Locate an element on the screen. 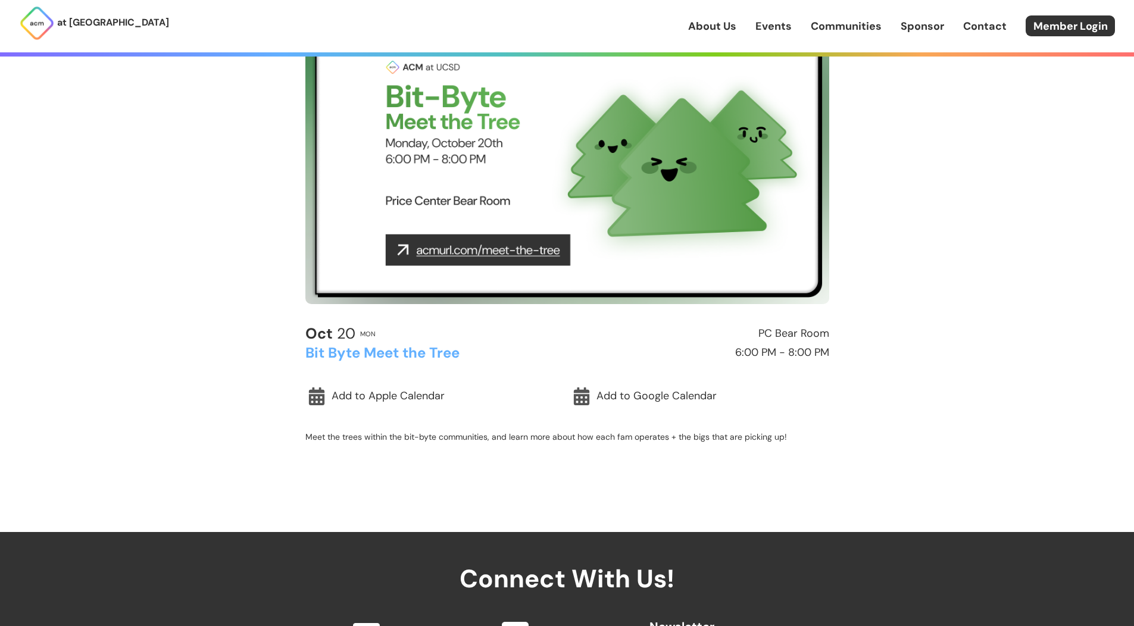 The width and height of the screenshot is (1134, 626). h2: Bit Byte Meet the Tree is located at coordinates (434, 353).